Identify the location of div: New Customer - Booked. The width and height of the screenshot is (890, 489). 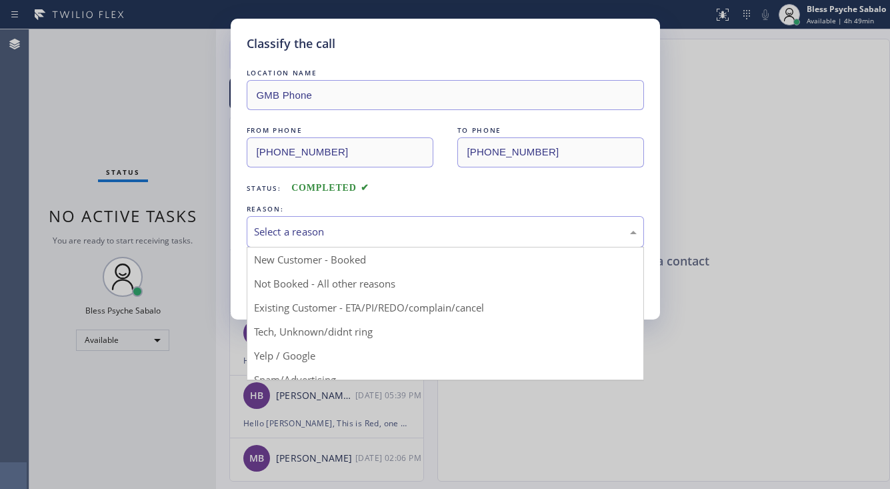
(445, 259).